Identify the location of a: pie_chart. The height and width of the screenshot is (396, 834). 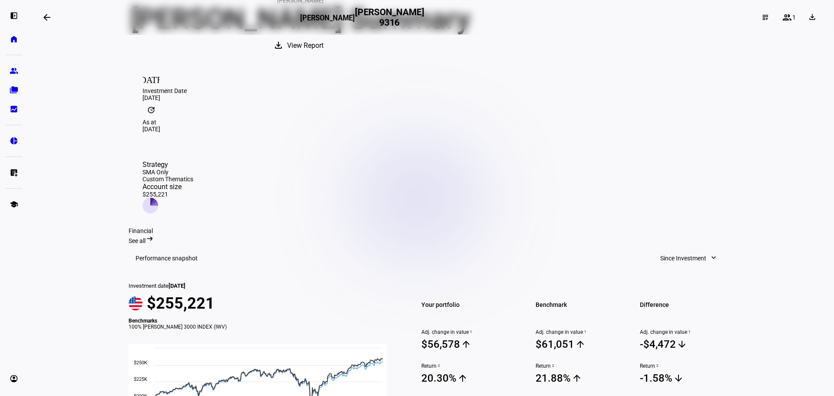
(14, 141).